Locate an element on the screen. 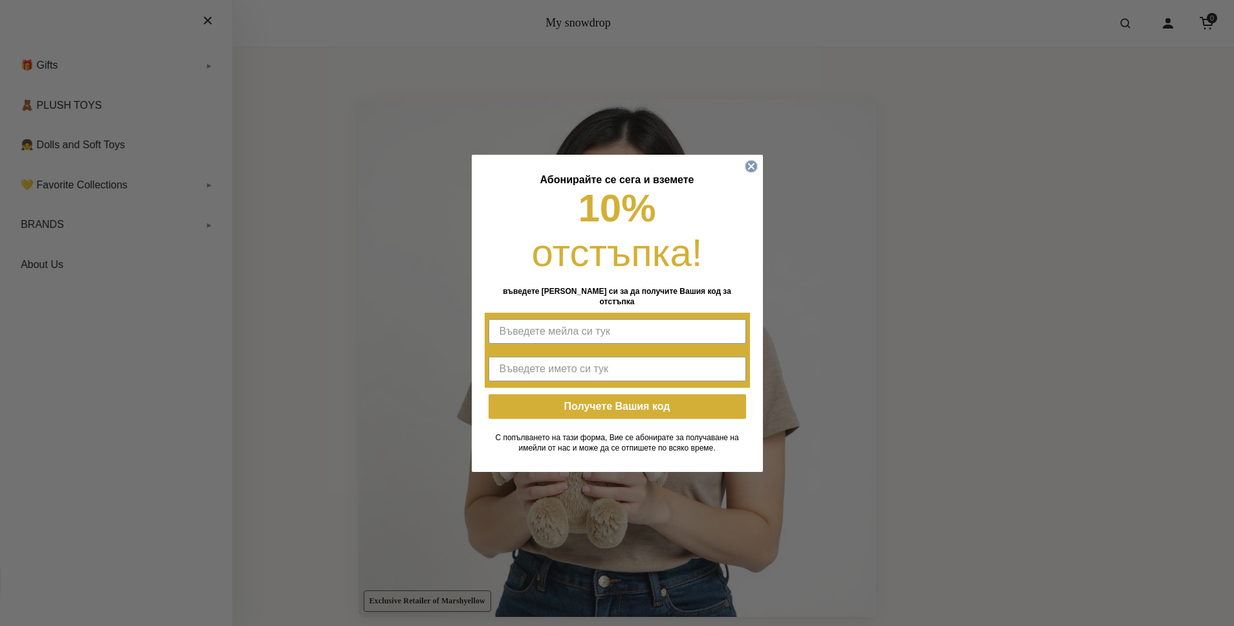 Image resolution: width=1234 pixels, height=626 pixels. button: Close dialog is located at coordinates (751, 166).